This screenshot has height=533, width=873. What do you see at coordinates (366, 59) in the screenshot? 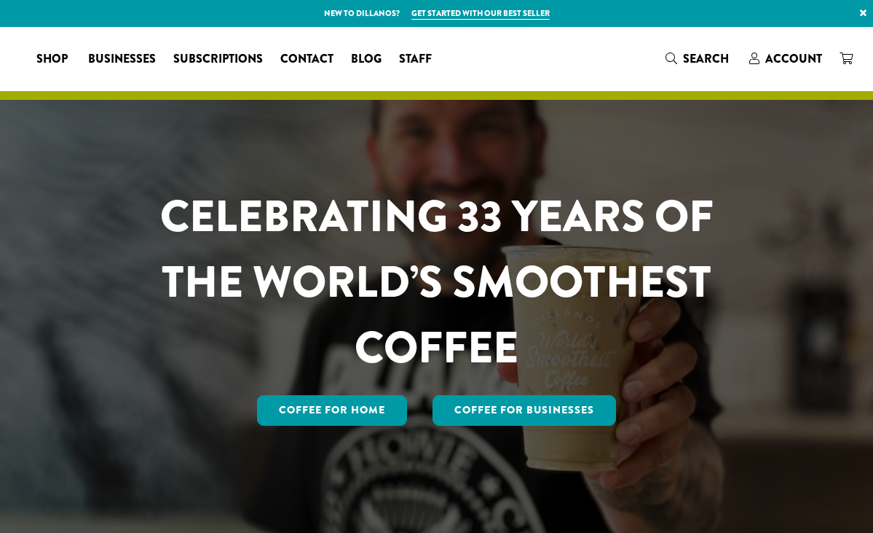
I see `span: Blog` at bounding box center [366, 59].